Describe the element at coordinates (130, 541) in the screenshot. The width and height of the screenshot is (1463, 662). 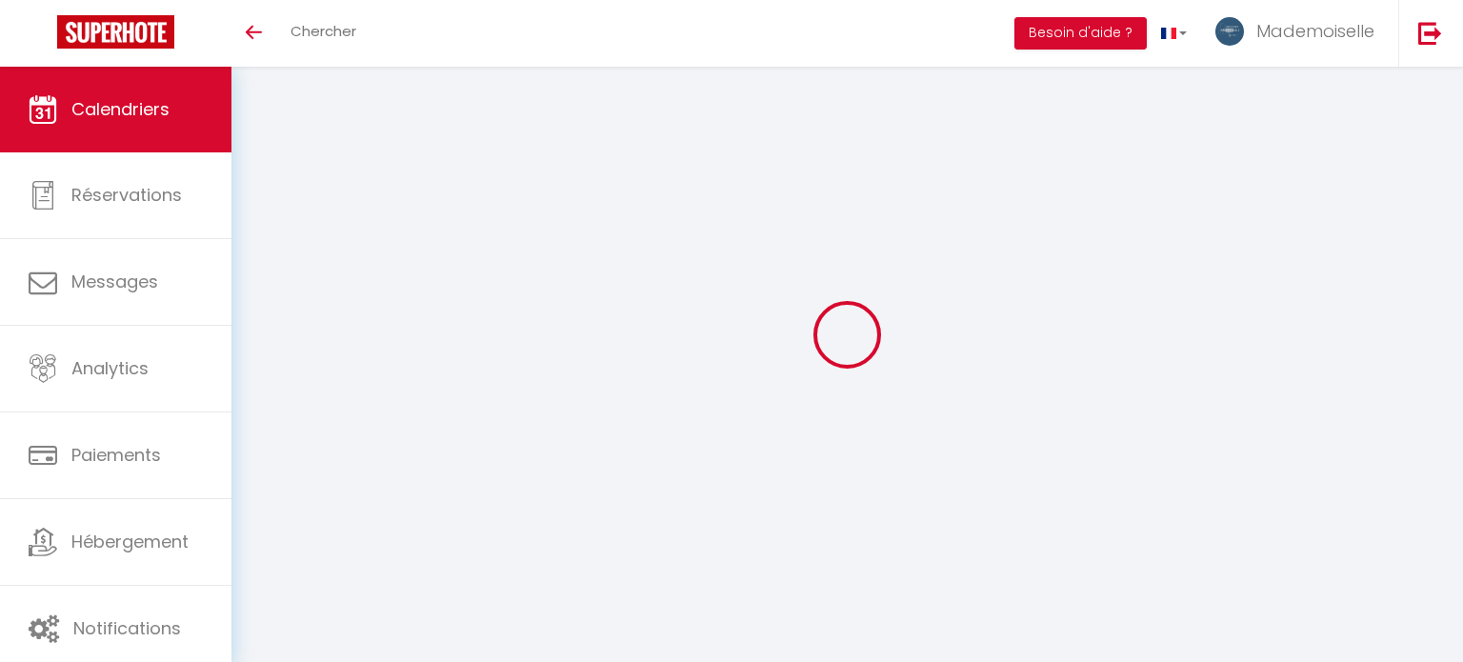
I see `span: Hébergement` at that location.